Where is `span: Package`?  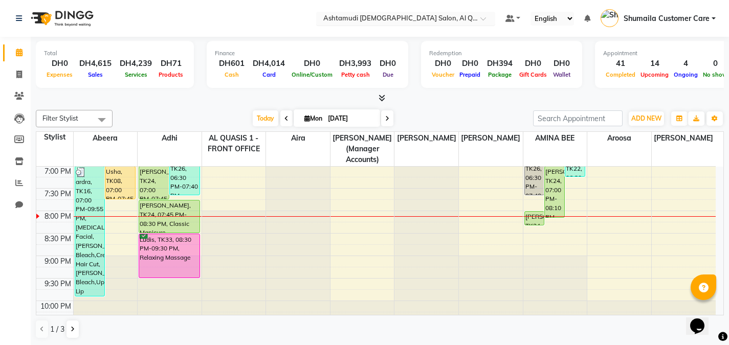
span: Package is located at coordinates (500, 75).